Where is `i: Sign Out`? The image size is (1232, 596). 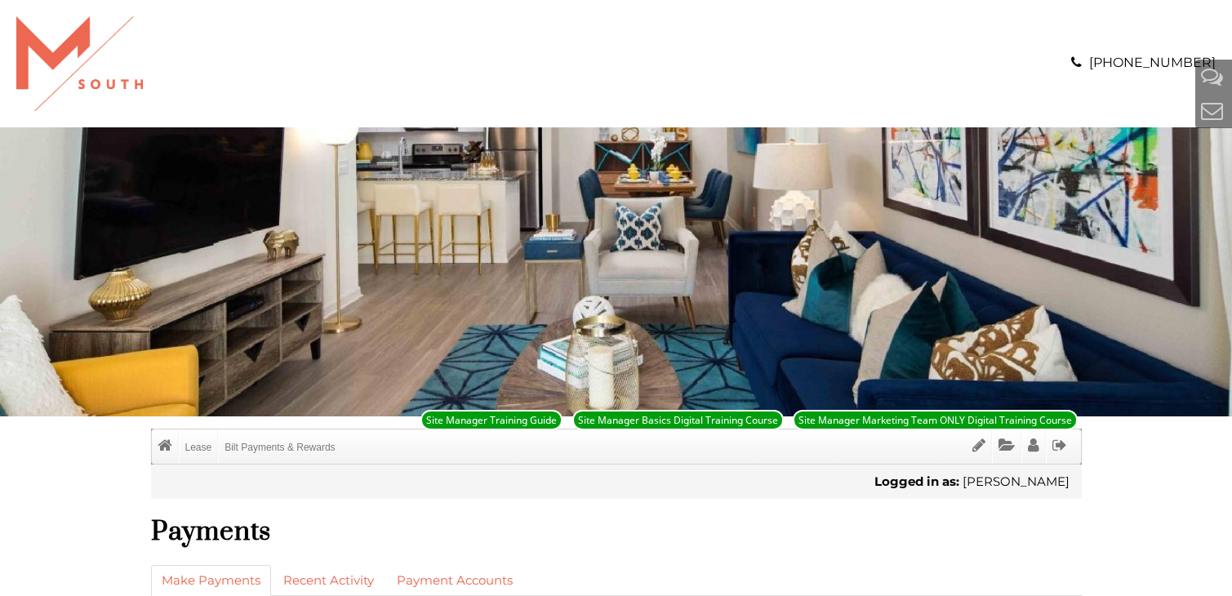
i: Sign Out is located at coordinates (1060, 445).